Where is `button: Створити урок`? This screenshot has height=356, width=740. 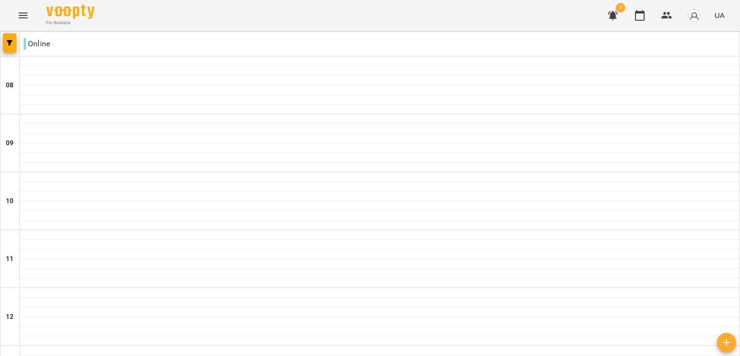 button: Створити урок is located at coordinates (727, 342).